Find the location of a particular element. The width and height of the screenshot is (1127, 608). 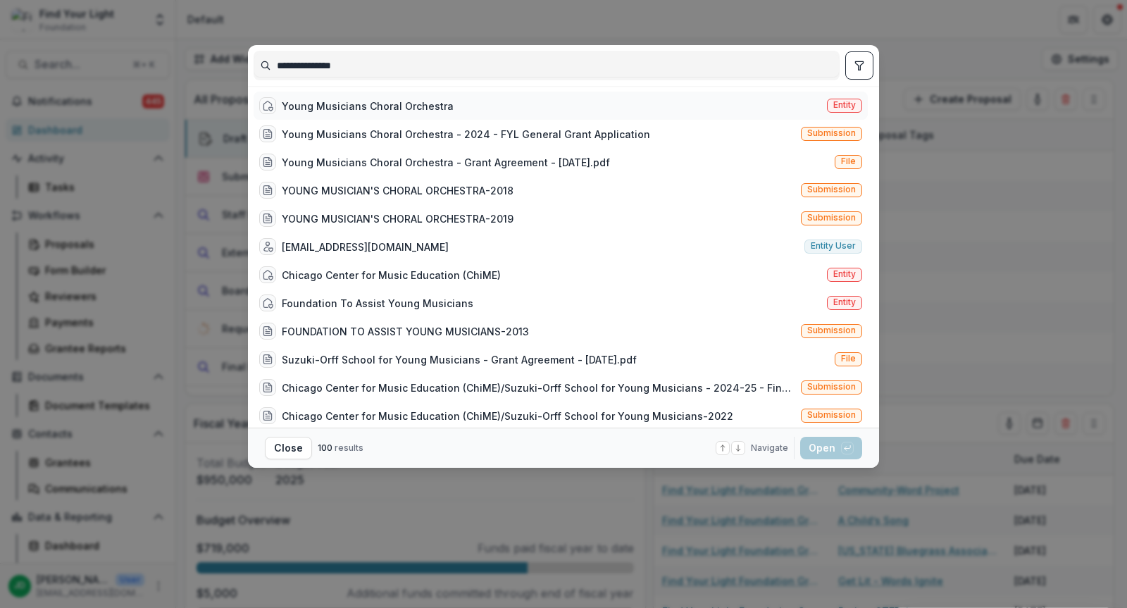

button: toggle filters is located at coordinates (860, 66).